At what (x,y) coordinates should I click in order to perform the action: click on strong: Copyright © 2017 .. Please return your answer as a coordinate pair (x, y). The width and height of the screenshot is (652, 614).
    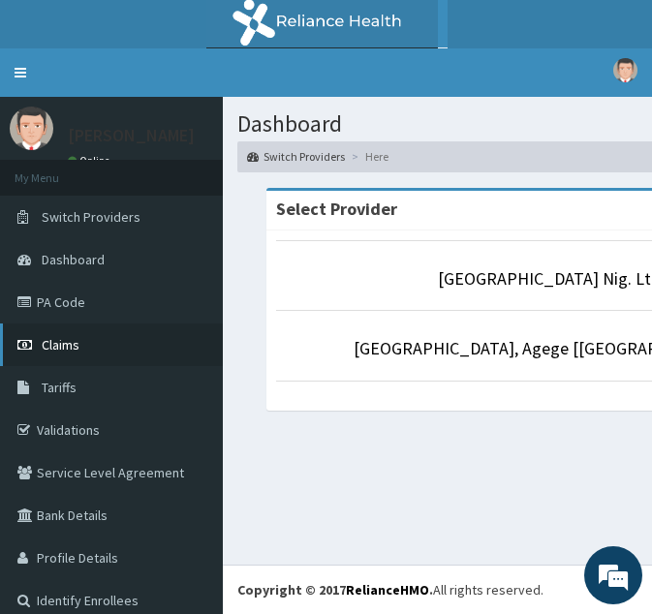
    Looking at the image, I should click on (335, 590).